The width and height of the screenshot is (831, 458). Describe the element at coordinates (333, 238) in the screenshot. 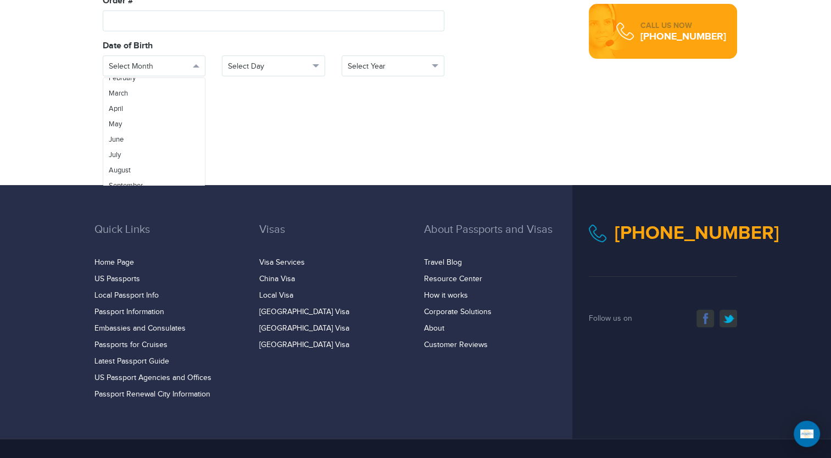

I see `h3: Visas` at that location.